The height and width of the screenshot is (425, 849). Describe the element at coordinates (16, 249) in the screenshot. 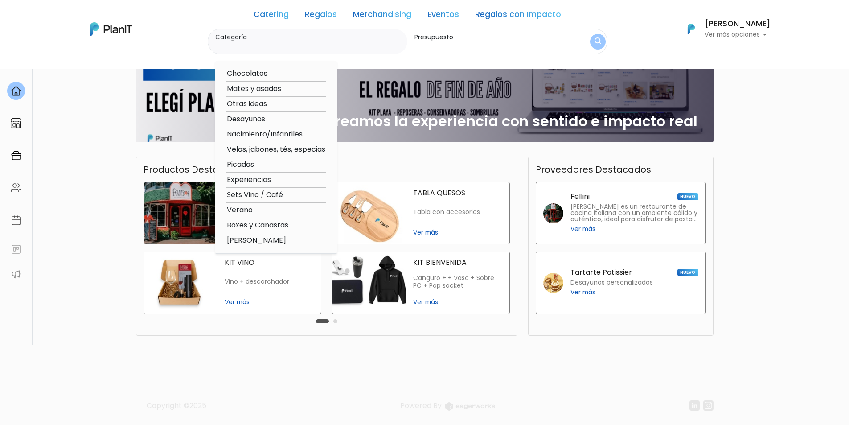

I see `img: feedback-78b5a0c8f98aac82b08bfc38622c3050aee476f2c9584af64705fc4e61158814.svg` at that location.